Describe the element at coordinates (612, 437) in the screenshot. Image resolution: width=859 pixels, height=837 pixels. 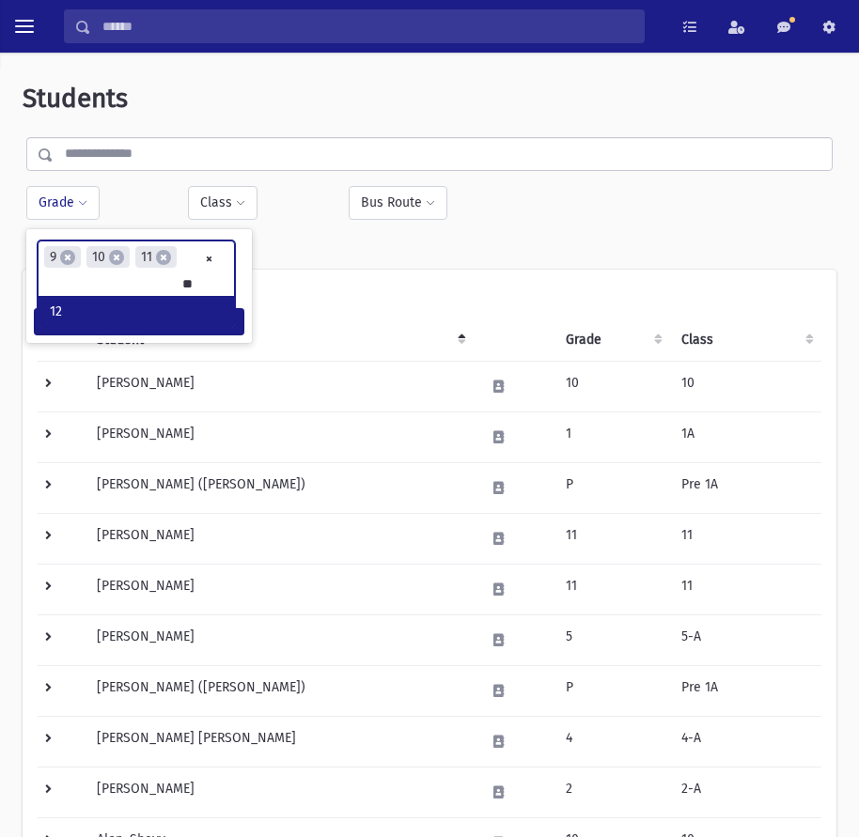
I see `td: 1` at that location.